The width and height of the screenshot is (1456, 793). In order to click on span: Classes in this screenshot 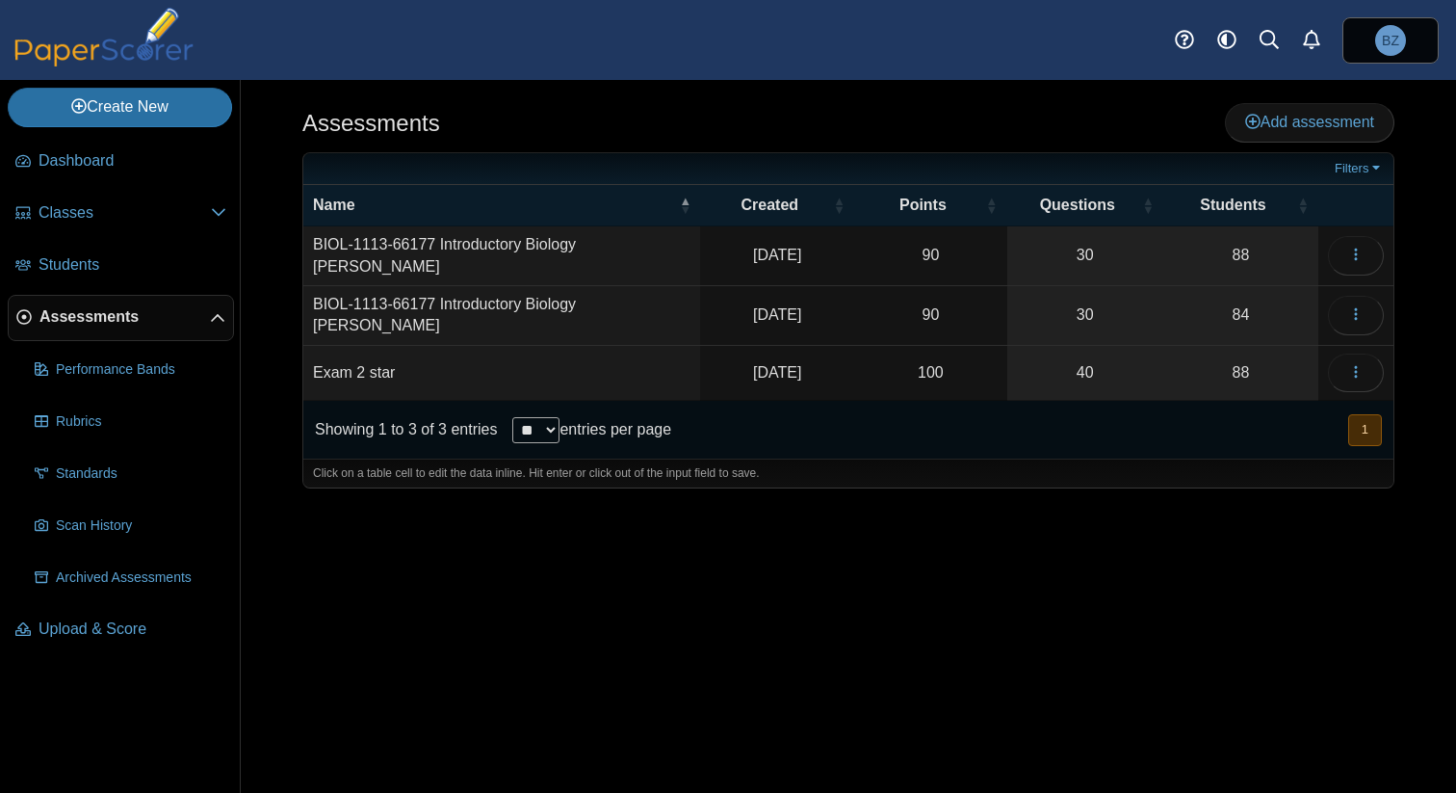, I will do `click(124, 213)`.